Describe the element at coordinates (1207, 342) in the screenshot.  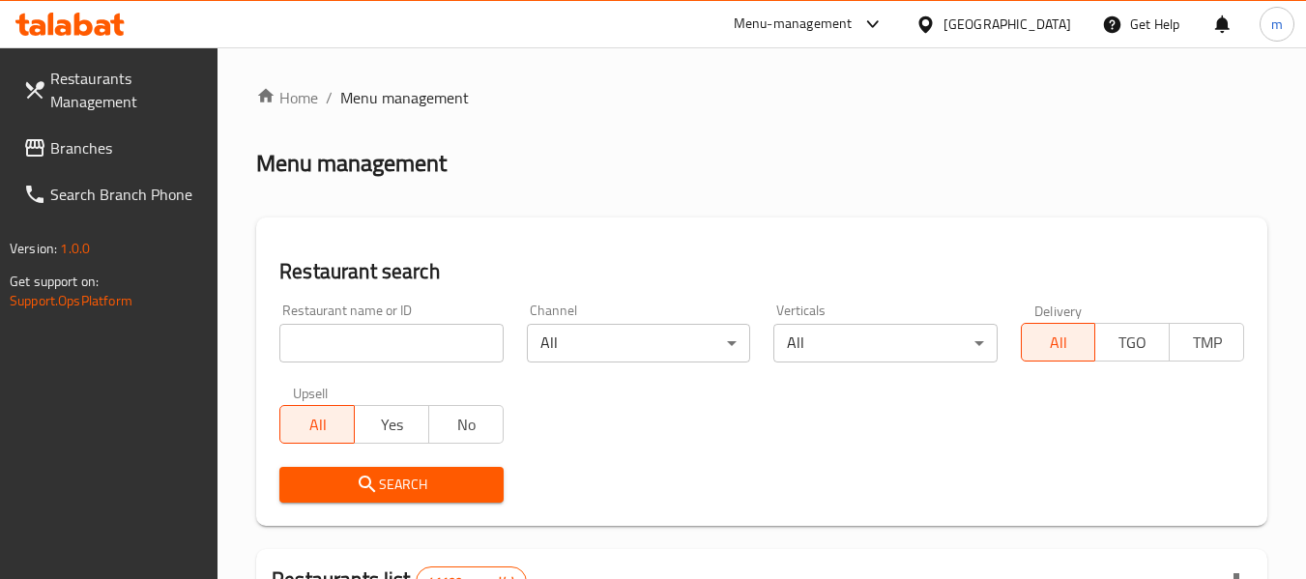
I see `span: TMP` at that location.